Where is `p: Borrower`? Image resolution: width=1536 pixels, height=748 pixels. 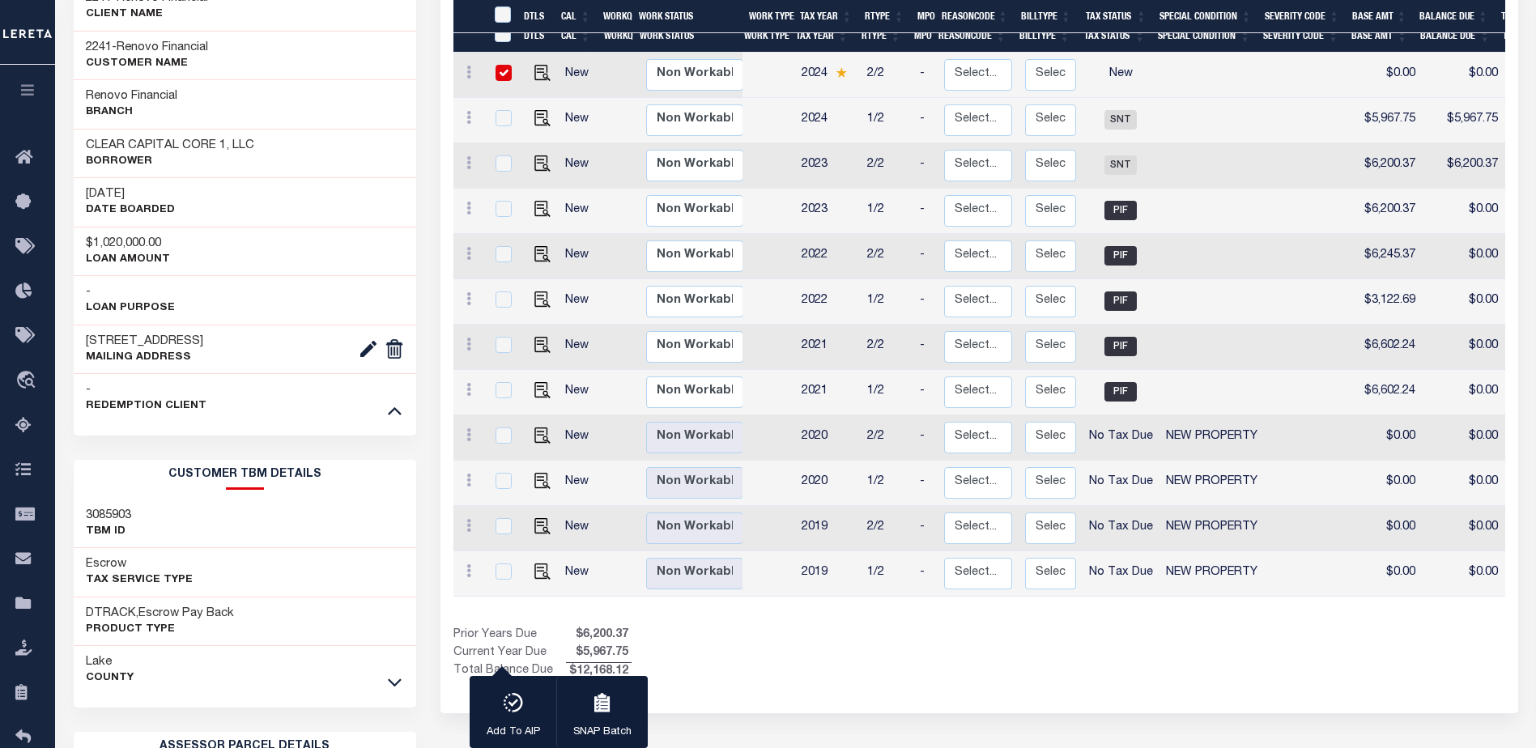 p: Borrower is located at coordinates (170, 162).